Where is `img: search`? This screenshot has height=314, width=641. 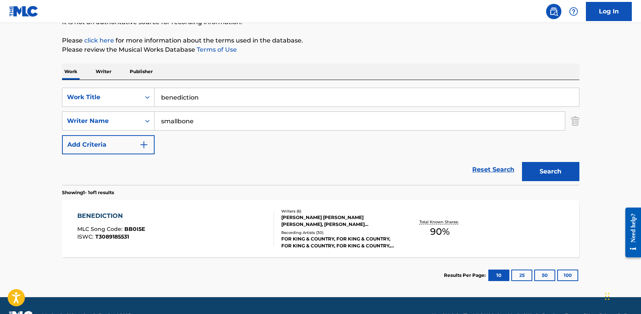
img: search is located at coordinates (554, 11).